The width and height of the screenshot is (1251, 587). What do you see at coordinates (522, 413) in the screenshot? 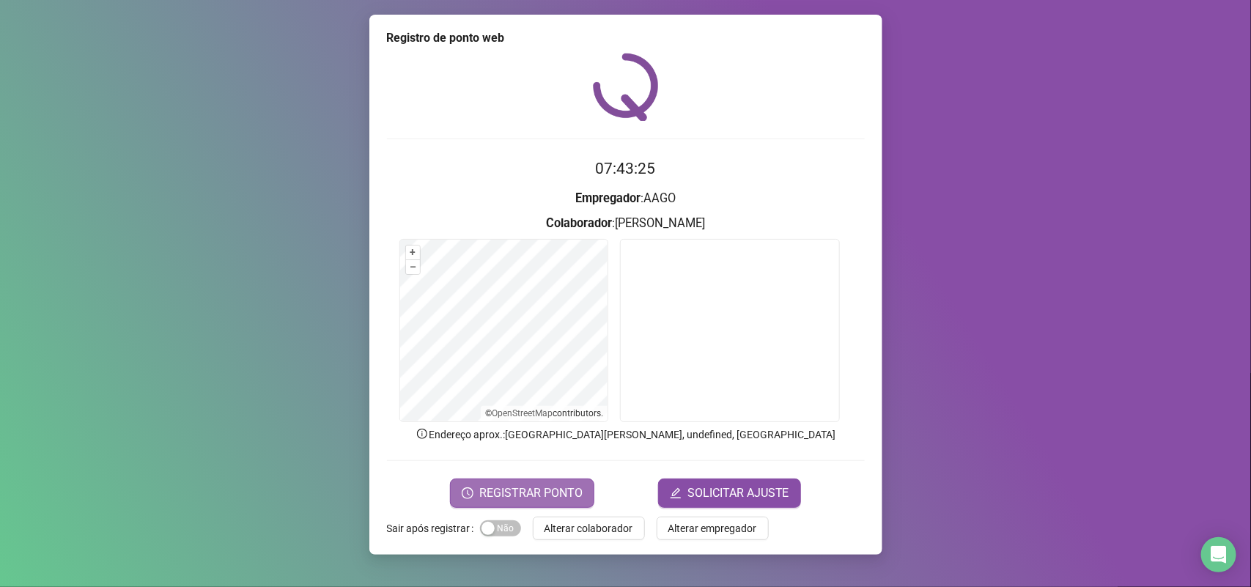
I see `a: OpenStreetMap` at bounding box center [522, 413].